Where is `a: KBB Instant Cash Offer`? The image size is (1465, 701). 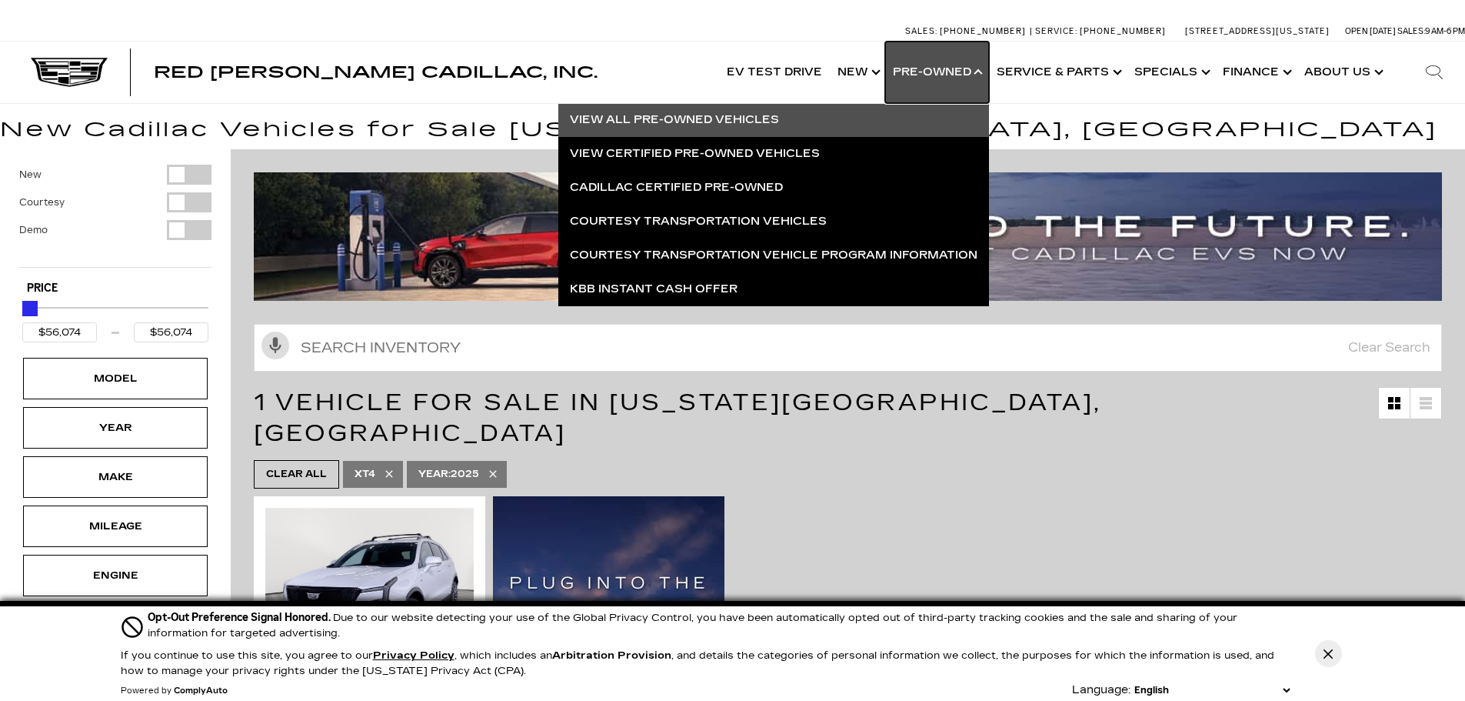 a: KBB Instant Cash Offer is located at coordinates (774, 289).